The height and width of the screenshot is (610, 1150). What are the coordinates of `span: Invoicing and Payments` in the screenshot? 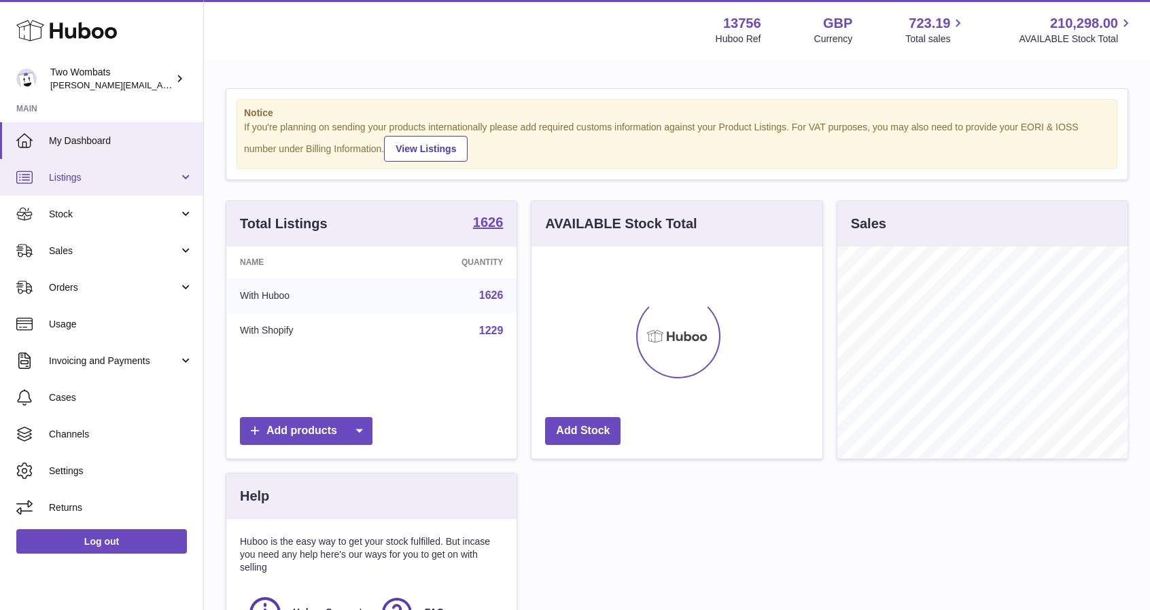 It's located at (113, 361).